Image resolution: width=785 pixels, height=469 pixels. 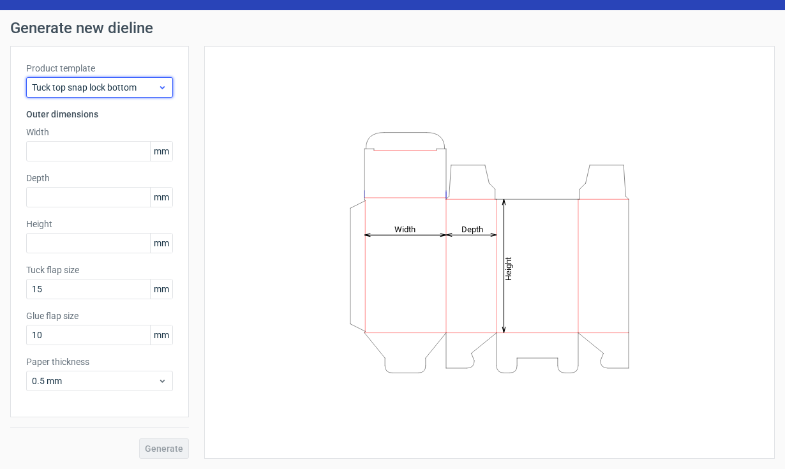 I want to click on h3: Outer dimensions, so click(x=100, y=114).